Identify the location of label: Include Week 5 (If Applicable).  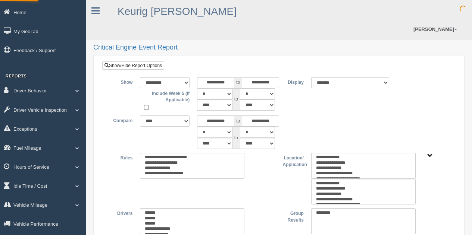
(164, 96).